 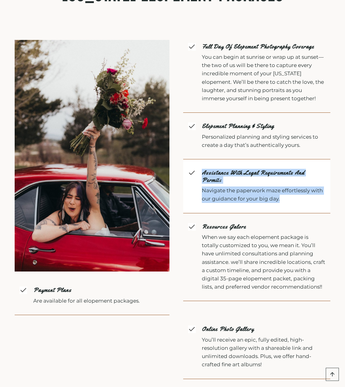 What do you see at coordinates (263, 78) in the screenshot?
I see `p: You can begin at sunrise or wrap up at sunset—the two of us will be there to capture every incred...` at bounding box center [263, 78].